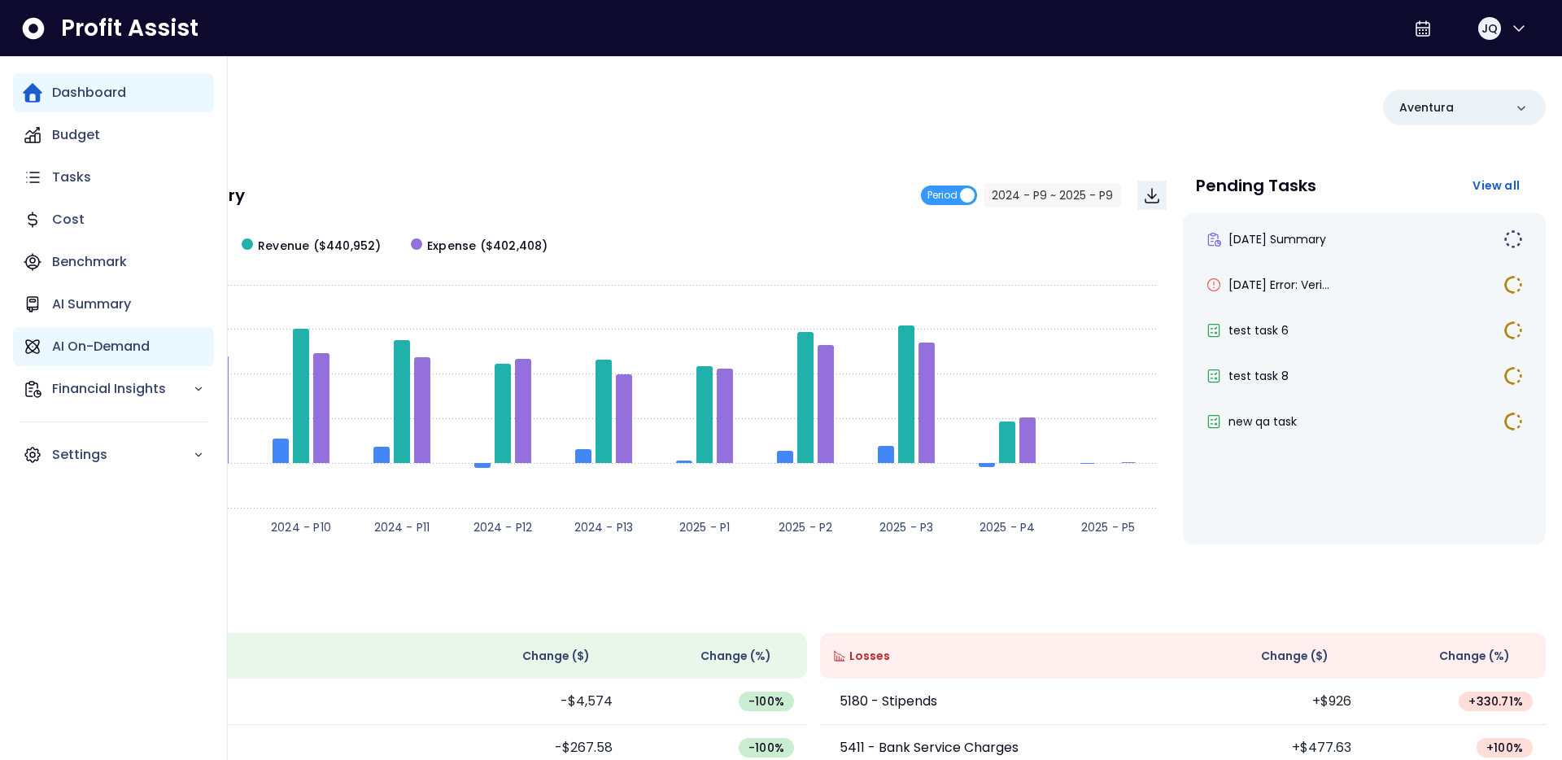  Describe the element at coordinates (301, 527) in the screenshot. I see `text: 2024 - P10` at that location.